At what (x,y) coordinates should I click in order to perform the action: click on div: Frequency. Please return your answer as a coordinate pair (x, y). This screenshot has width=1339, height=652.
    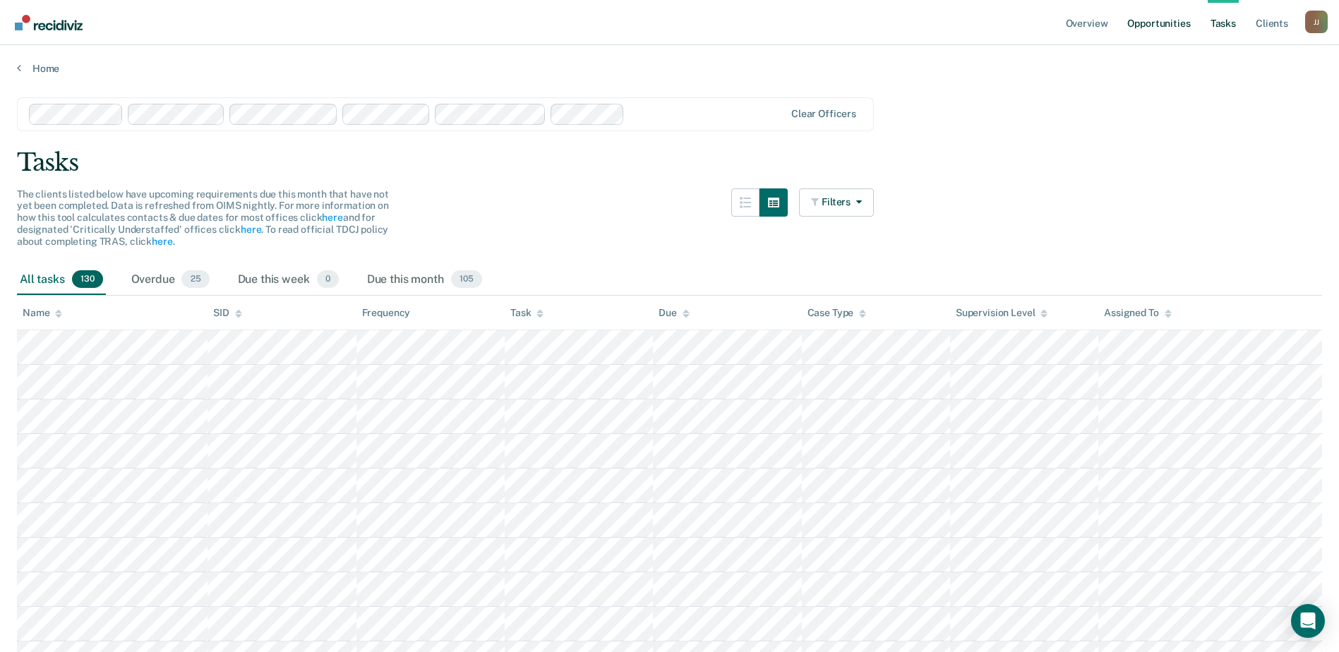
    Looking at the image, I should click on (386, 313).